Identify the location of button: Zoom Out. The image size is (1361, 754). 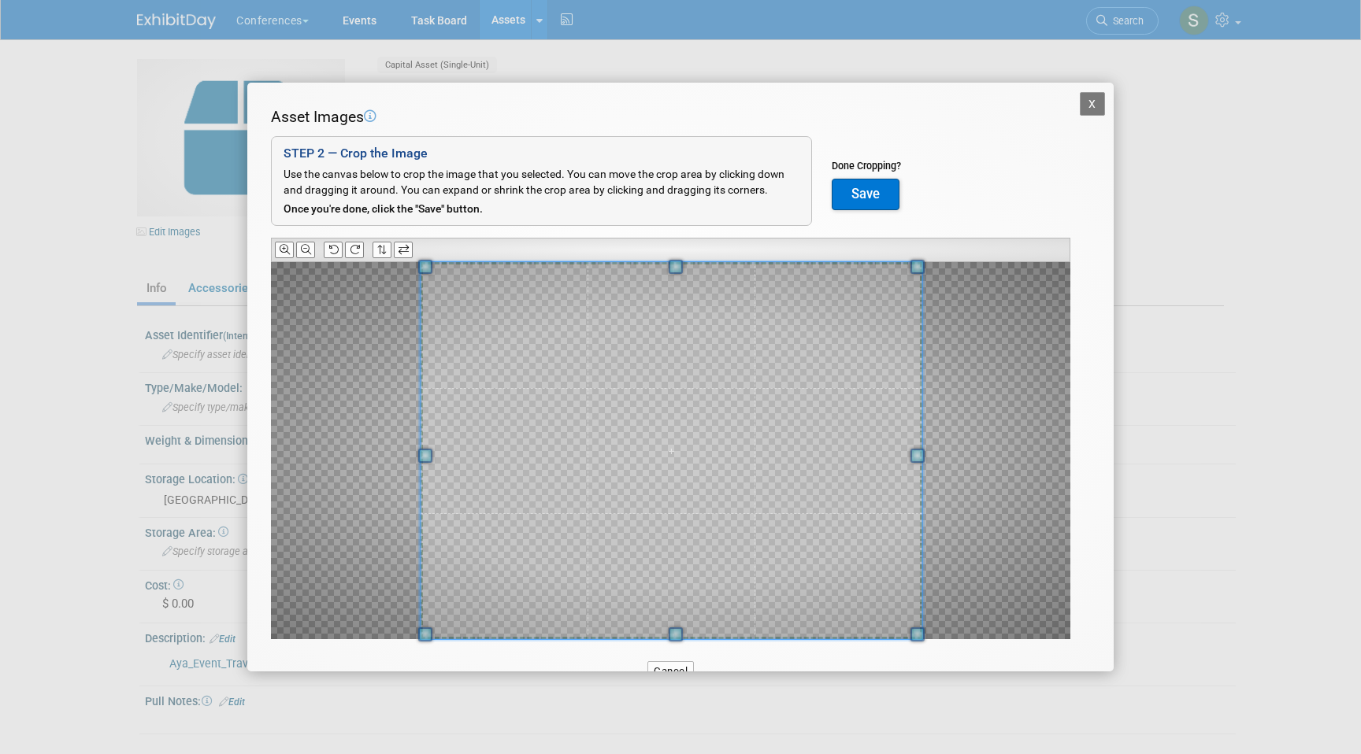
(306, 250).